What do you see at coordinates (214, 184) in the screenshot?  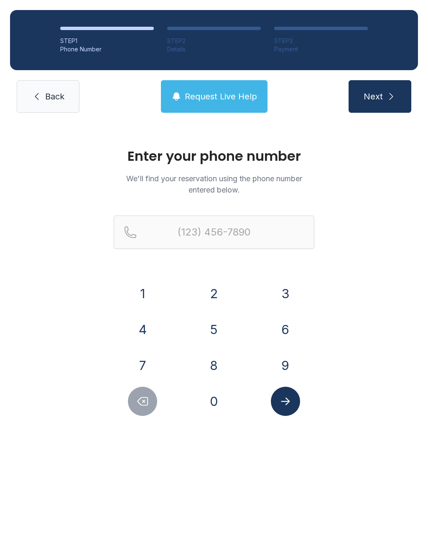 I see `p: We'll find your reservation using the phone number entered below.` at bounding box center [214, 184].